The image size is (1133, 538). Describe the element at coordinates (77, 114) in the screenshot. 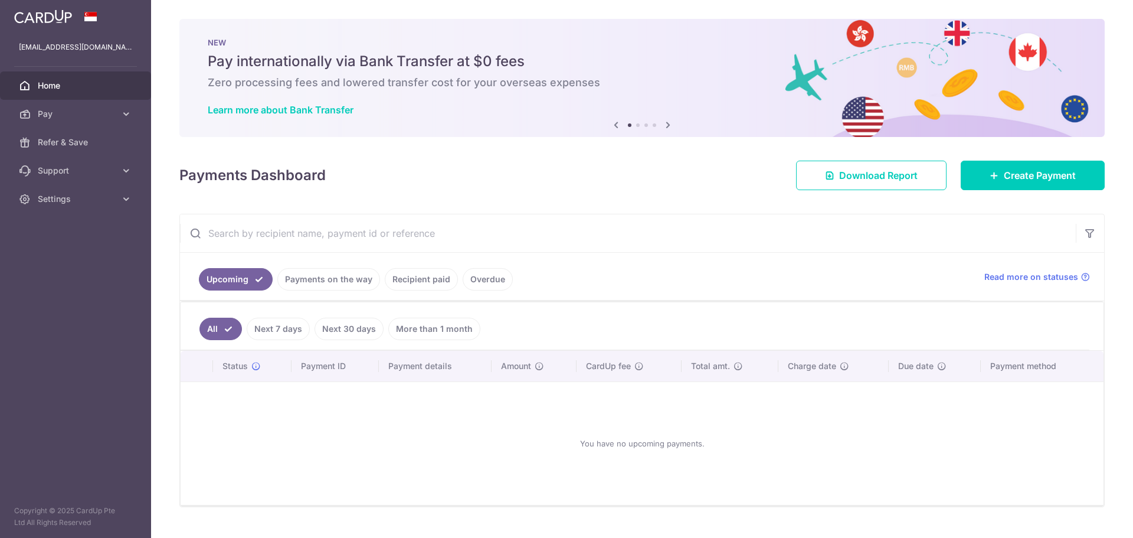

I see `span: Pay` at that location.